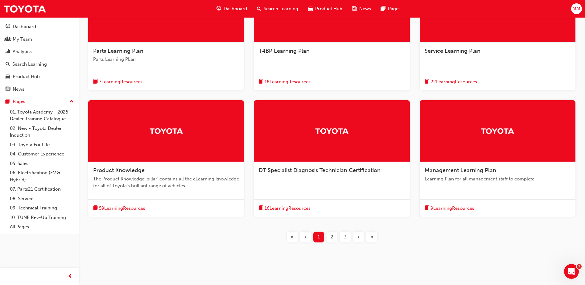 The height and width of the screenshot is (285, 585). I want to click on button: book-icon16LearningResources, so click(284, 208).